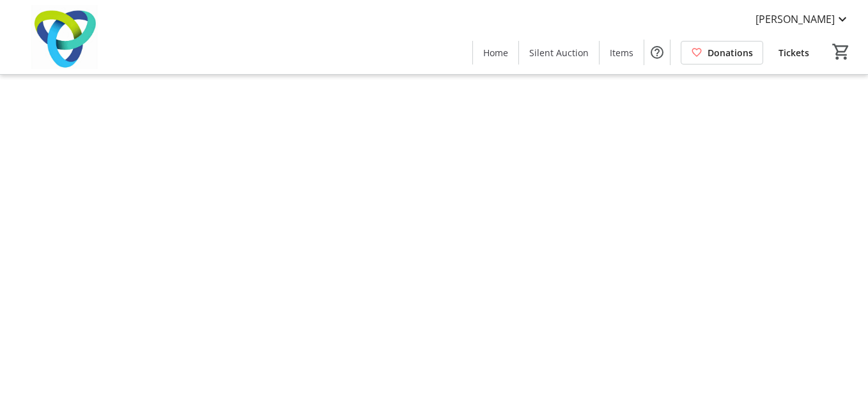 This screenshot has height=410, width=868. I want to click on span: Silent Auction, so click(559, 52).